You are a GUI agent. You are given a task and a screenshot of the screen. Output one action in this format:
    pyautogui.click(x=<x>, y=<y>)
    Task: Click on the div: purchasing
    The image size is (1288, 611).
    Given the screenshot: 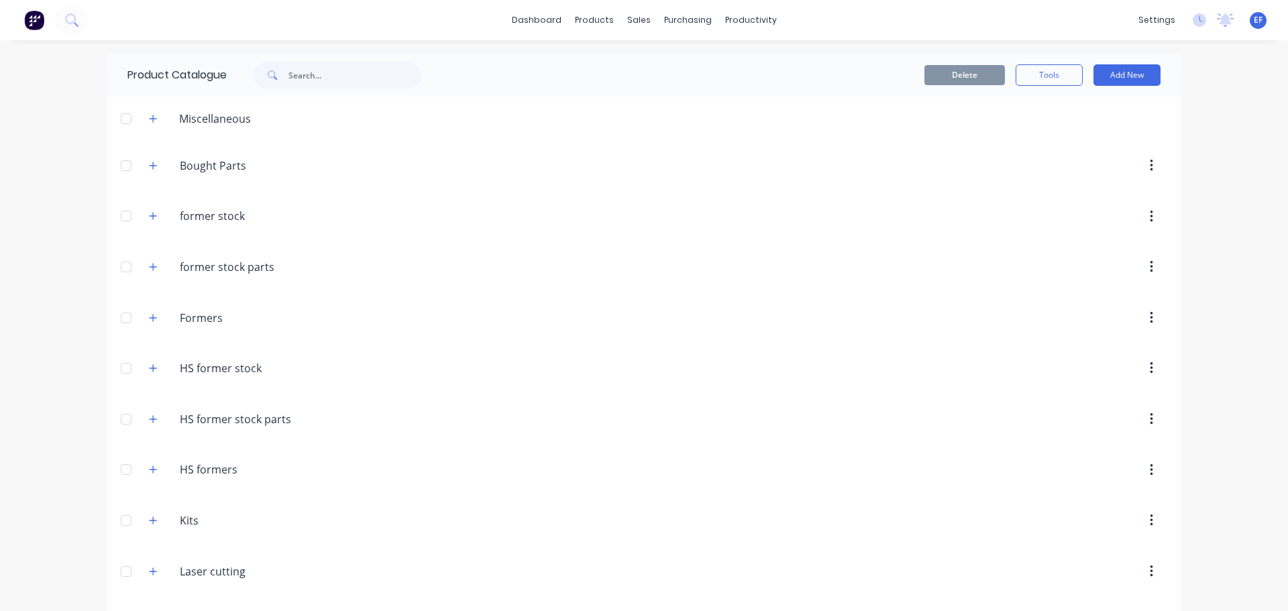 What is the action you would take?
    pyautogui.click(x=688, y=20)
    